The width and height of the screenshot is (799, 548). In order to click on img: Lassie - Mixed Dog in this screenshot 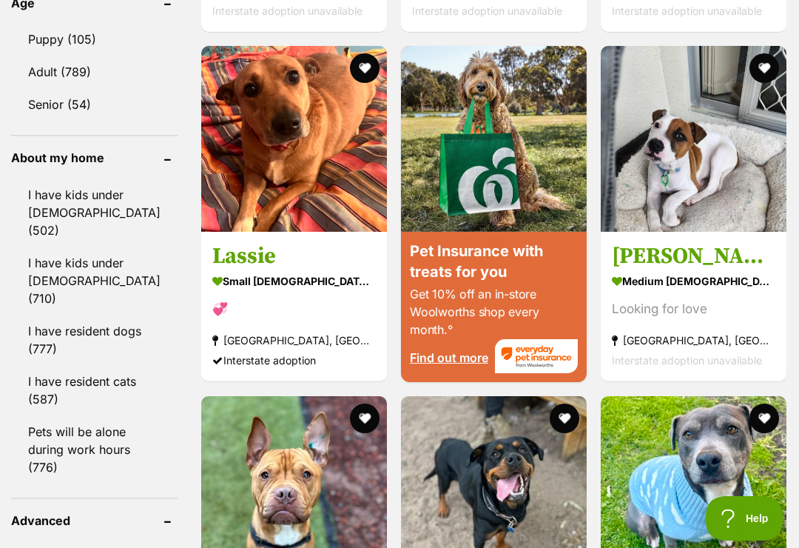, I will do `click(294, 138)`.